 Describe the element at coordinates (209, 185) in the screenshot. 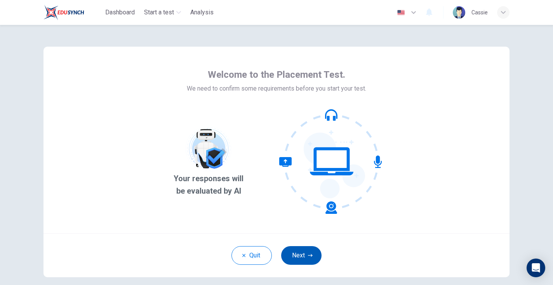

I see `span: Your responses will be evaluated by AI` at that location.